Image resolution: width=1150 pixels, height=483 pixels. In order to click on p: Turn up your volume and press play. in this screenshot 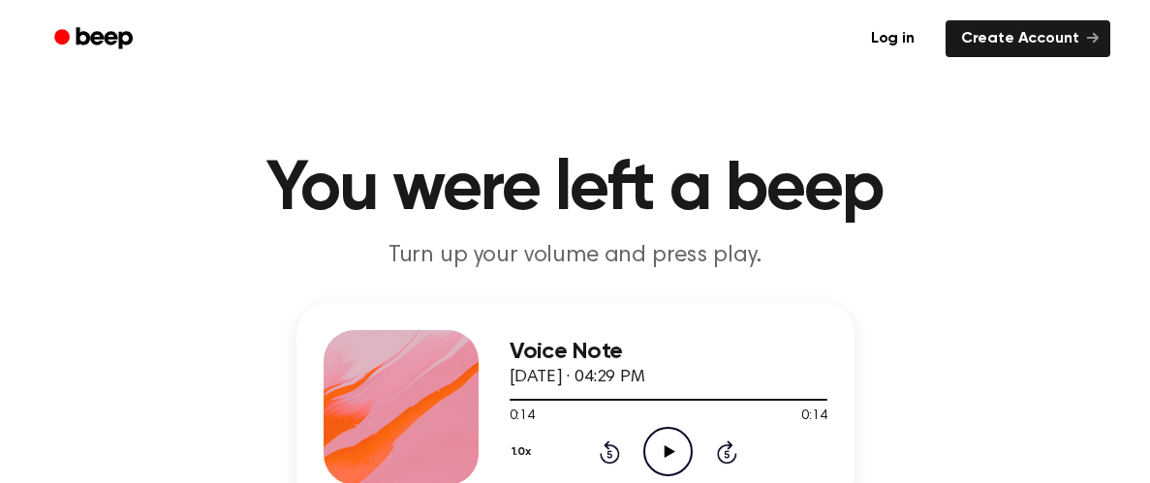, I will do `click(575, 256)`.